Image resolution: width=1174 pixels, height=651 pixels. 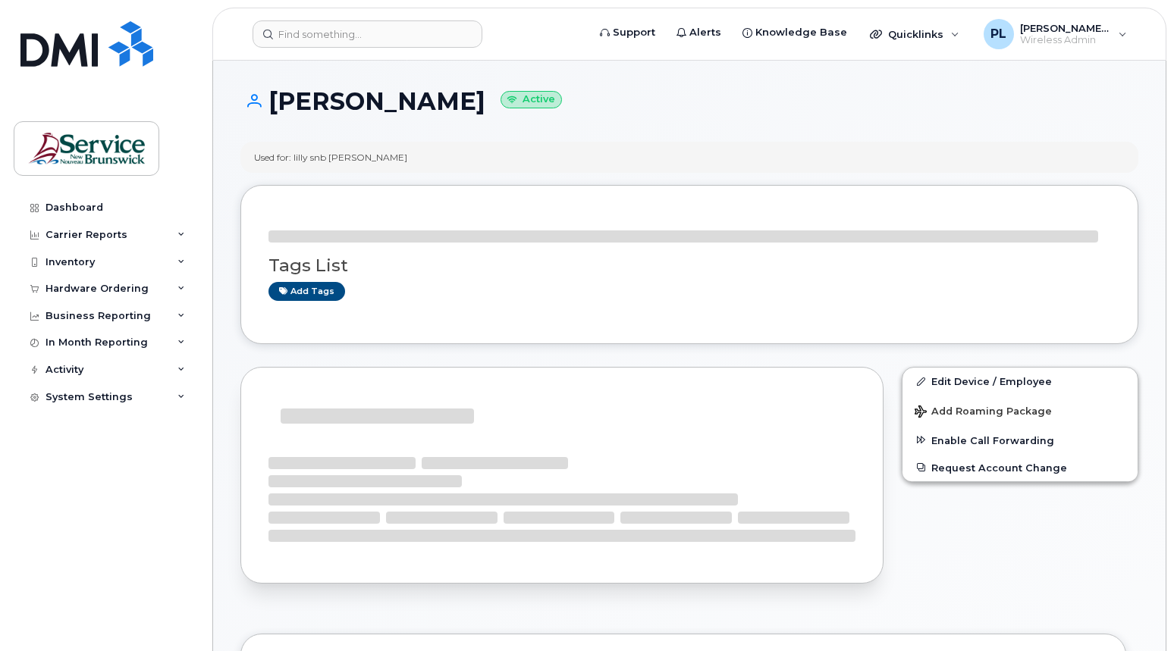 I want to click on small: Active, so click(x=531, y=99).